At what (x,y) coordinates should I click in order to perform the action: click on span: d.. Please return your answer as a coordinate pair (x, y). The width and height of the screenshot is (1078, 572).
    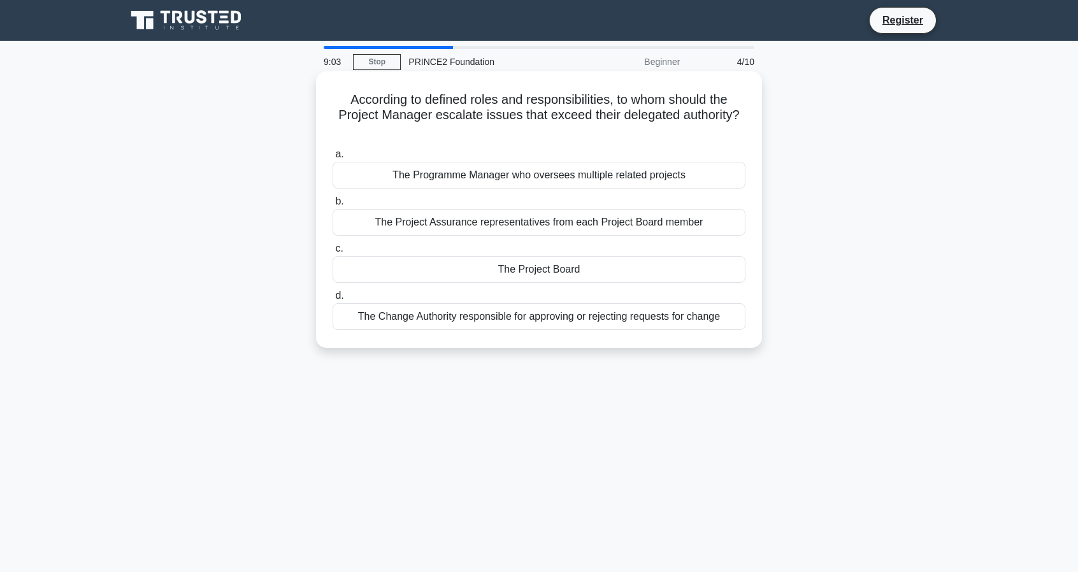
    Looking at the image, I should click on (339, 295).